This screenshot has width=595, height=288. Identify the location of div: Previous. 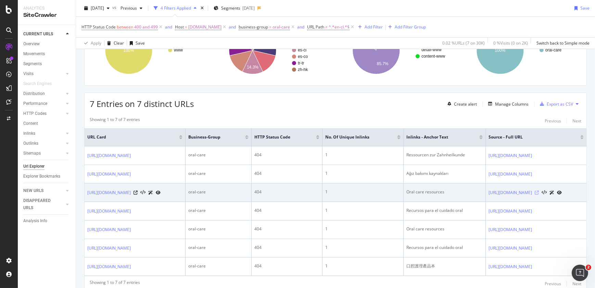
(553, 283).